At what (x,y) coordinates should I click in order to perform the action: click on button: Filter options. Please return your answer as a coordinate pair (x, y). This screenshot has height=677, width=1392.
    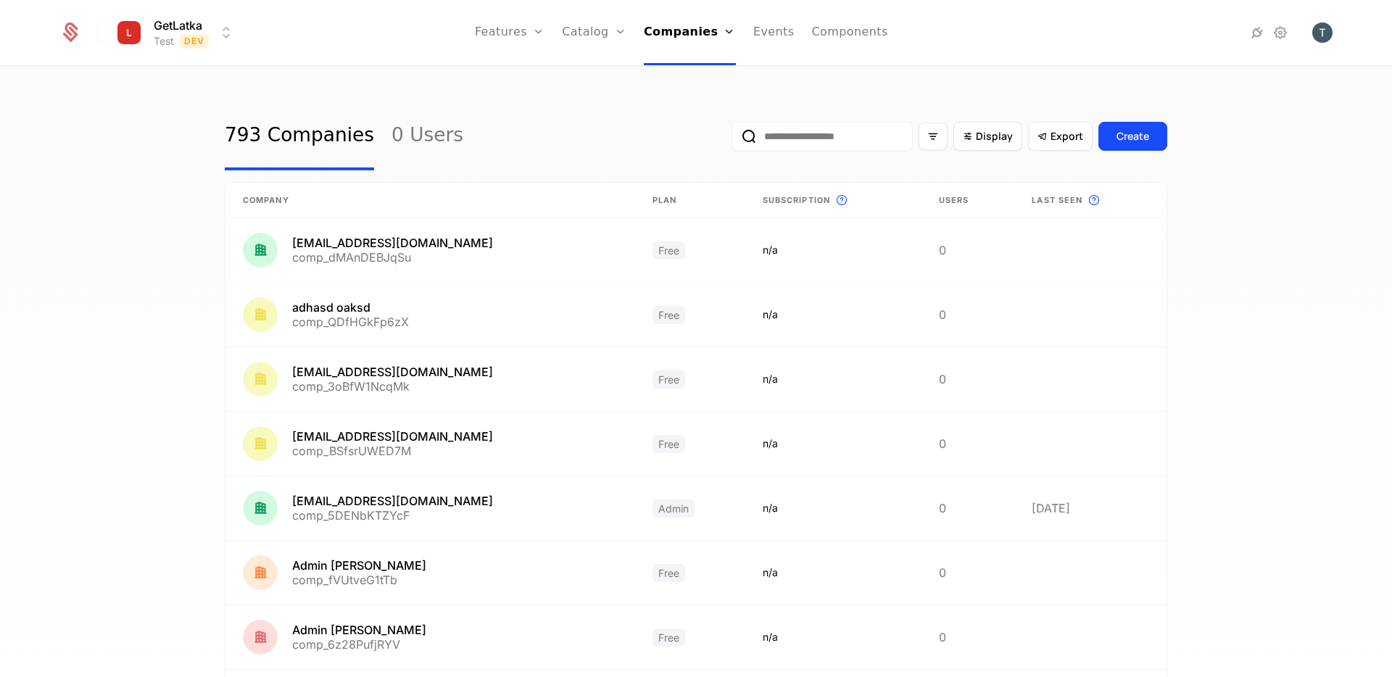
    Looking at the image, I should click on (933, 136).